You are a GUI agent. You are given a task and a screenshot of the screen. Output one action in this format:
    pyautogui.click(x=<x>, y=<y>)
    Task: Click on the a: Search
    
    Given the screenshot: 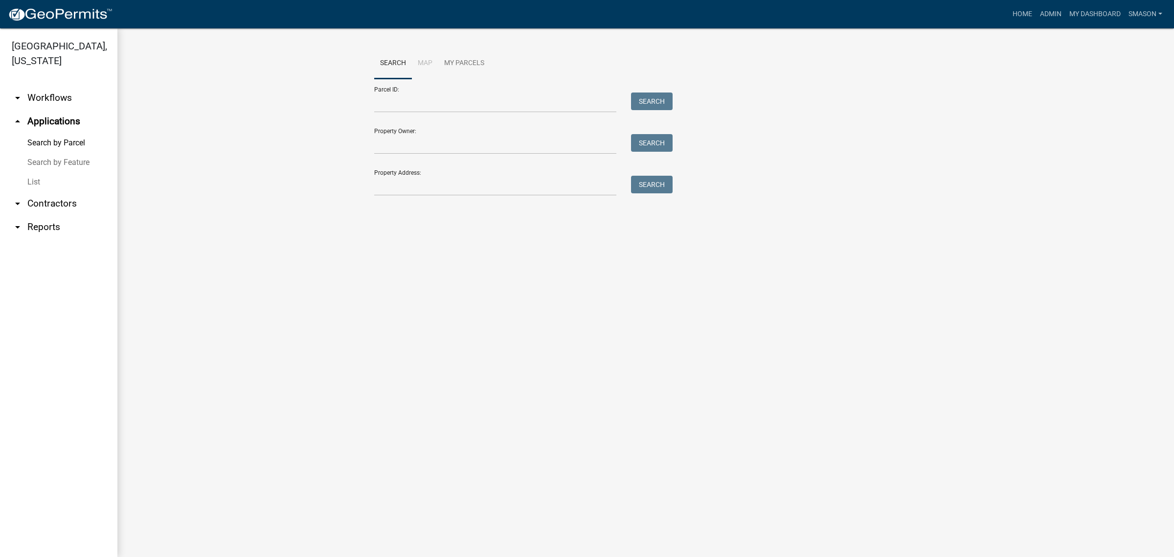 What is the action you would take?
    pyautogui.click(x=393, y=64)
    